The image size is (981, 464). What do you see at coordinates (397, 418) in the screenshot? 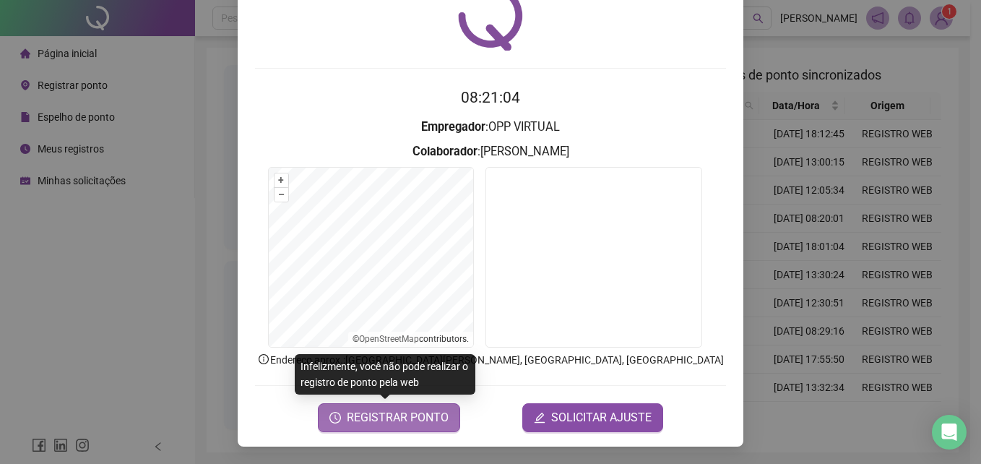
I see `span: REGISTRAR PONTO` at bounding box center [397, 418].